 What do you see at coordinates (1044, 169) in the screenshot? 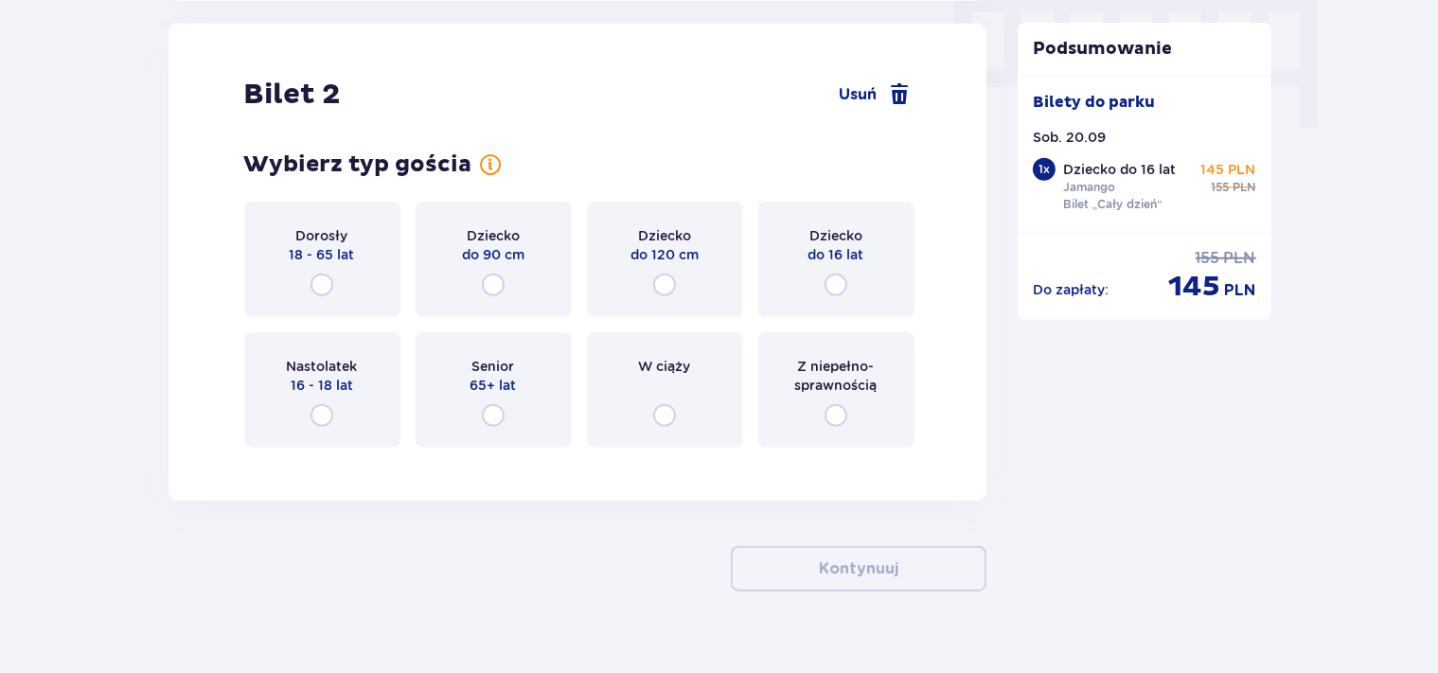
I see `div: 1 x` at bounding box center [1044, 169].